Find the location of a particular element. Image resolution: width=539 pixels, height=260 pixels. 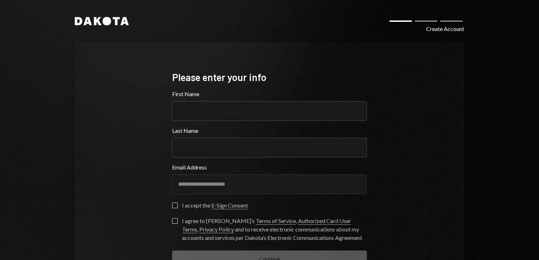

label: Last Name is located at coordinates (270, 131).